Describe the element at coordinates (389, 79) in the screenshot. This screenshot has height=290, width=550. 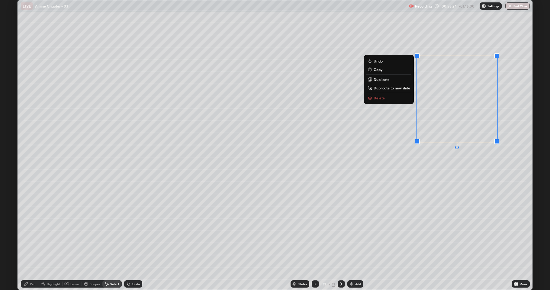
I see `button: Duplicate` at that location.